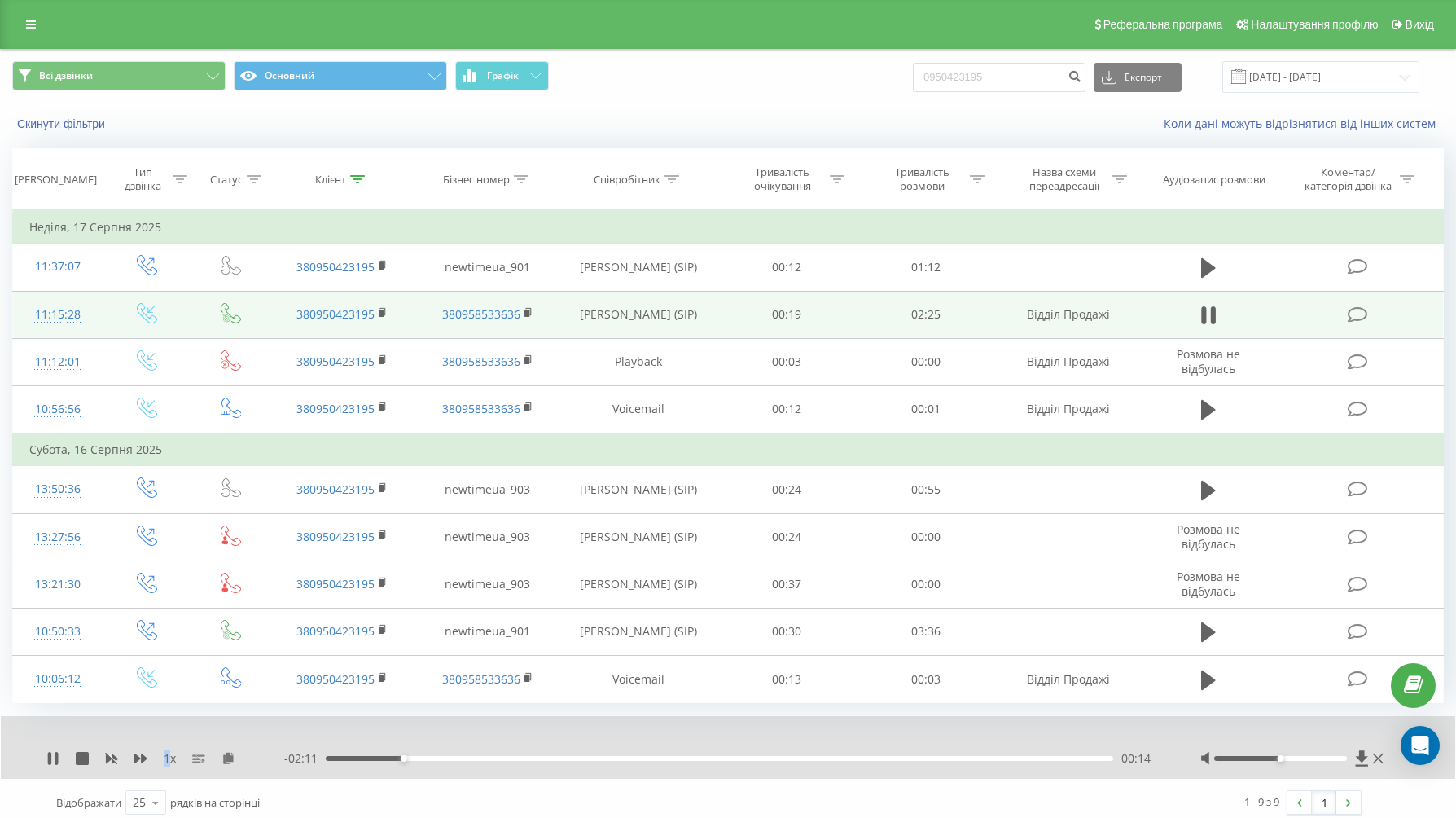 This screenshot has width=1456, height=818. What do you see at coordinates (63, 123) in the screenshot?
I see `button: Скинути фільтри` at bounding box center [63, 123].